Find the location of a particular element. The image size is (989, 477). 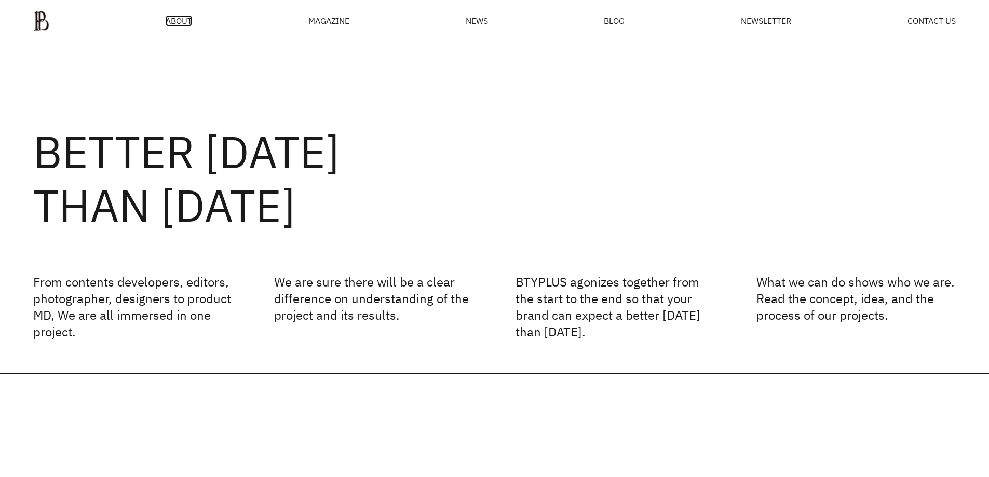

p: What we can do shows who we are. Read the concept, idea, and the process of our projects. is located at coordinates (856, 307).